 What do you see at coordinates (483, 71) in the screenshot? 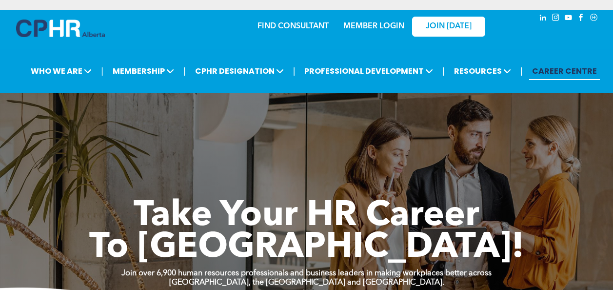
I see `span: RESOURCES` at bounding box center [483, 71].